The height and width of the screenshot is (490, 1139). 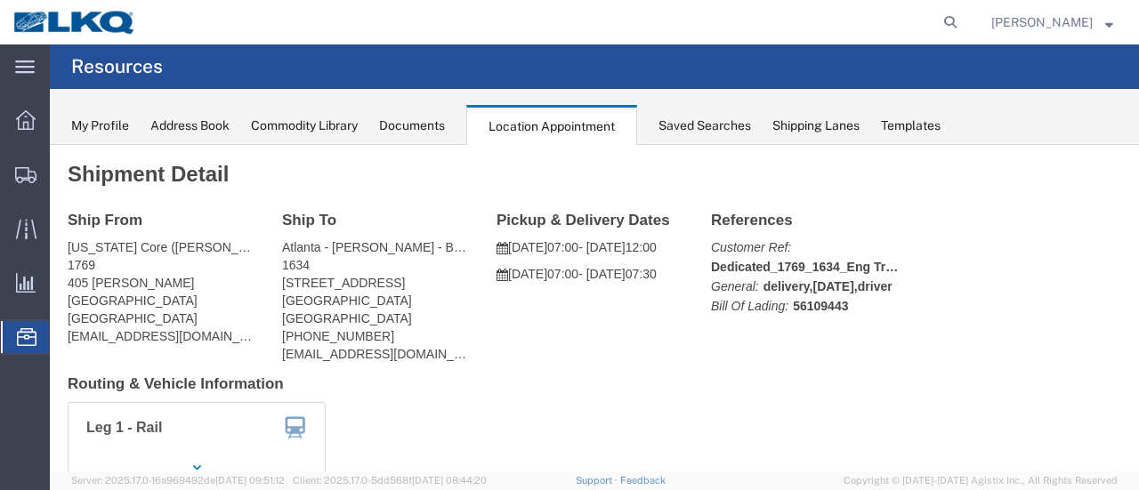 I want to click on img: logo, so click(x=75, y=22).